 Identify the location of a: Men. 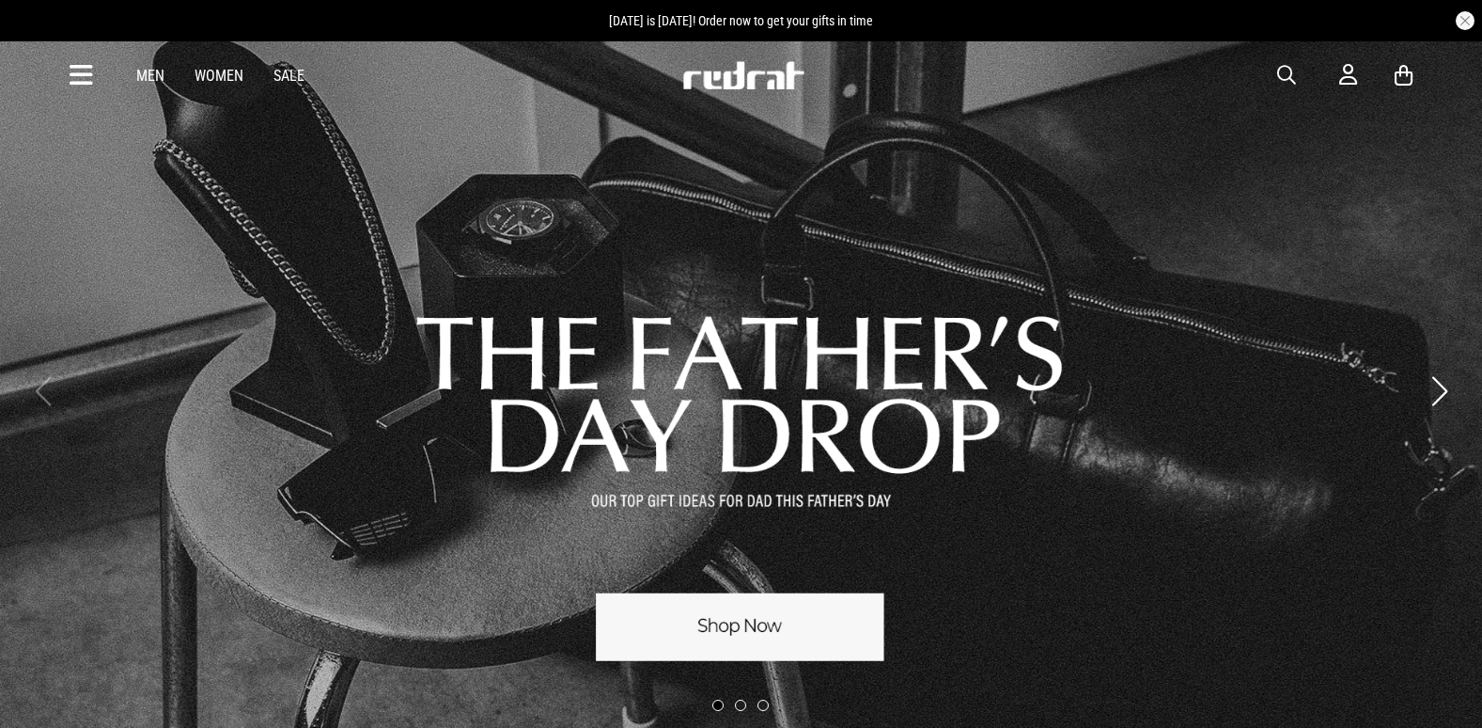
(150, 75).